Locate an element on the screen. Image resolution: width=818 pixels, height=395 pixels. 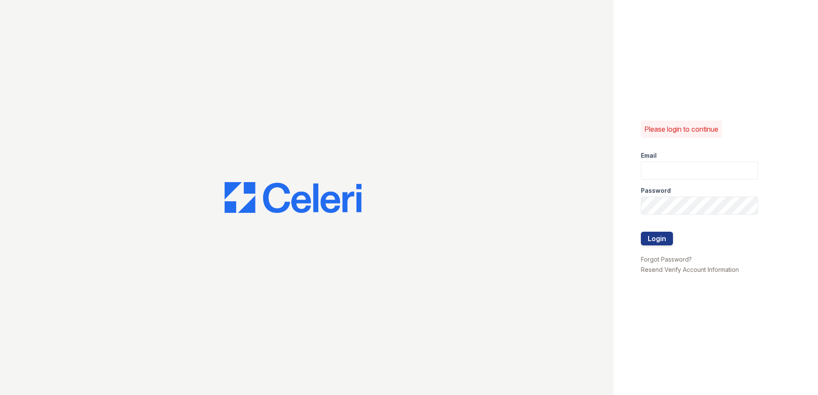
button: Login is located at coordinates (656, 239).